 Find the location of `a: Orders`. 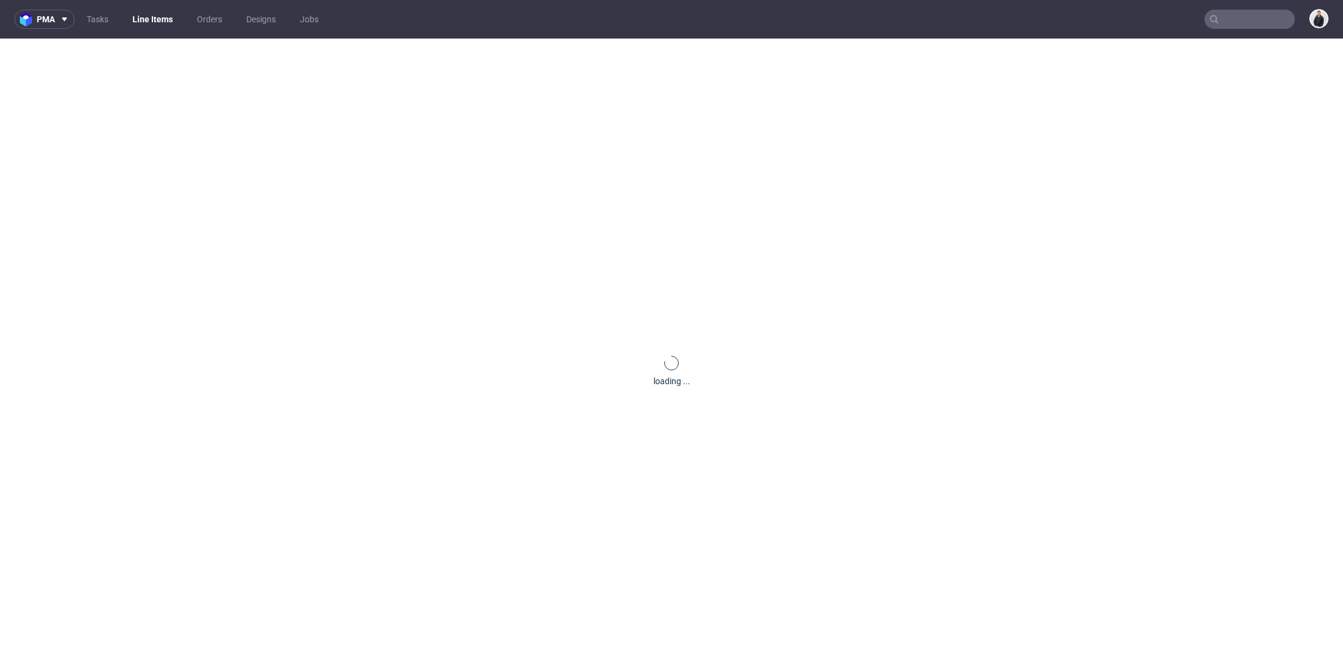

a: Orders is located at coordinates (210, 19).